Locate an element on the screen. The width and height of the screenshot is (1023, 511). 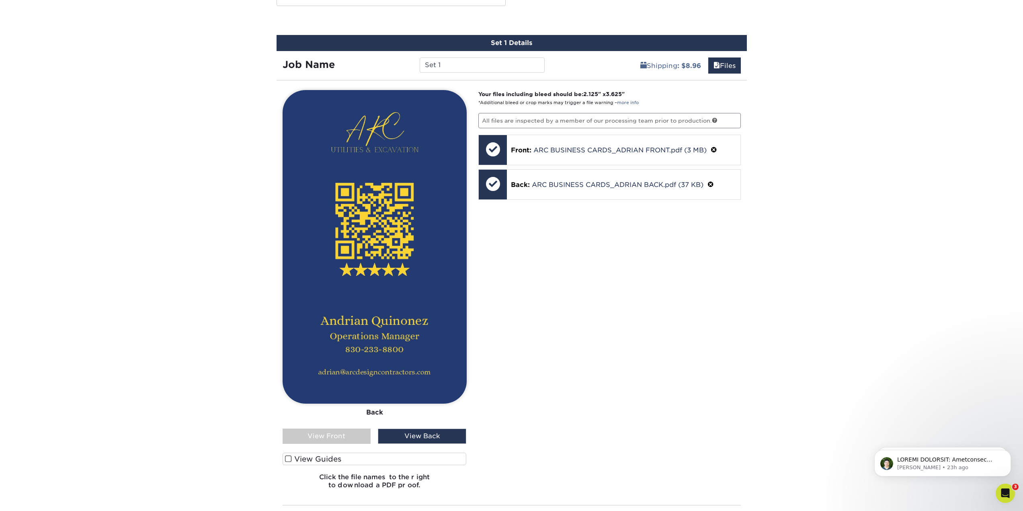
span: 3 is located at coordinates (1015, 487).